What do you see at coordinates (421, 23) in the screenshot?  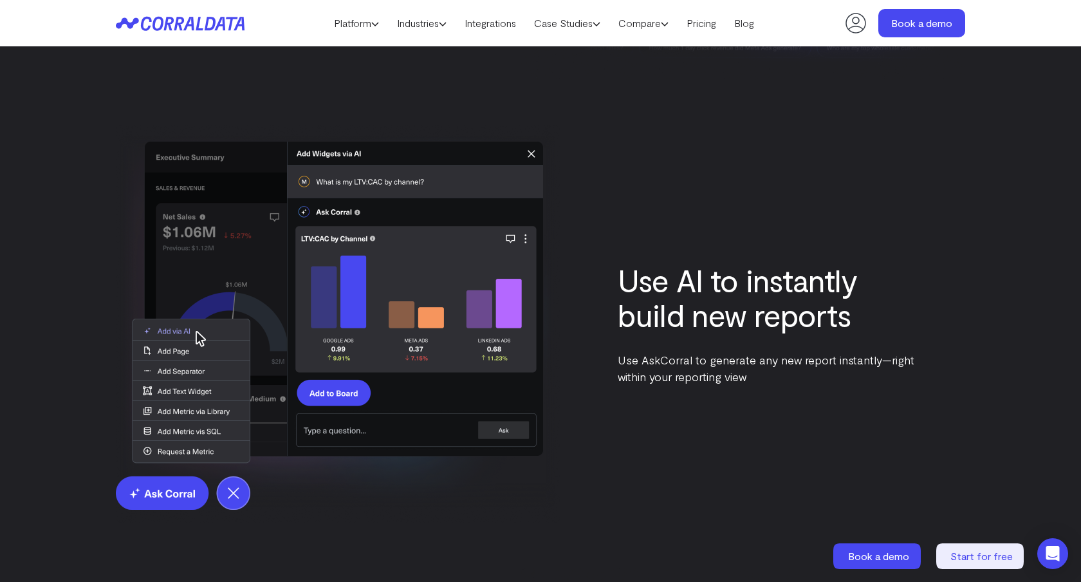 I see `a: Industries` at bounding box center [421, 23].